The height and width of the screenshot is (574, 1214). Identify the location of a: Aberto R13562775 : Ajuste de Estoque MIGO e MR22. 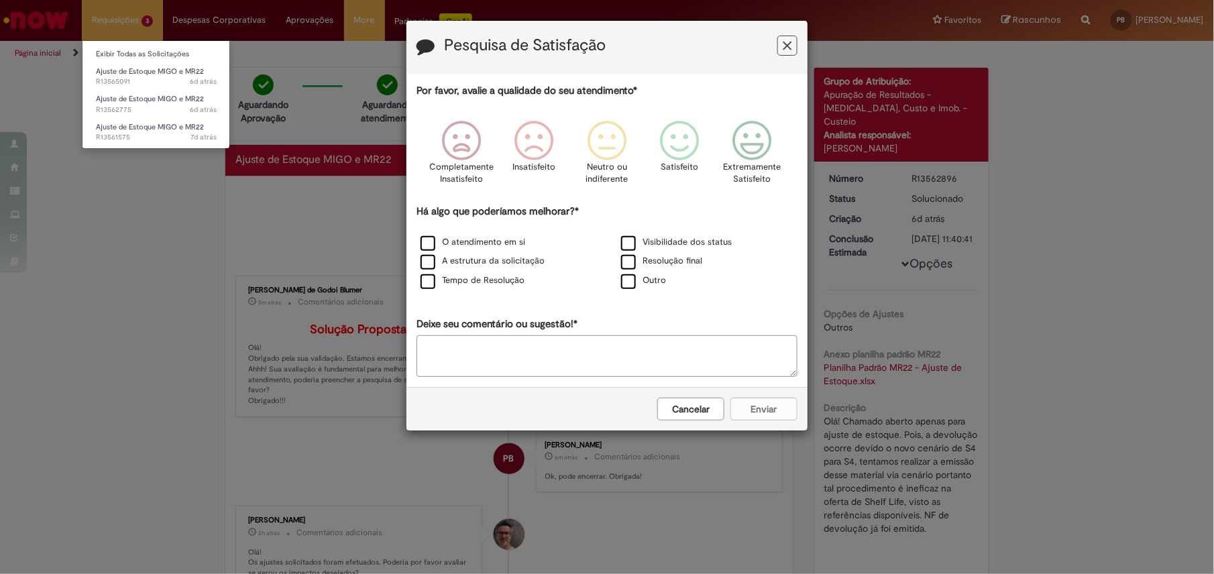
(156, 104).